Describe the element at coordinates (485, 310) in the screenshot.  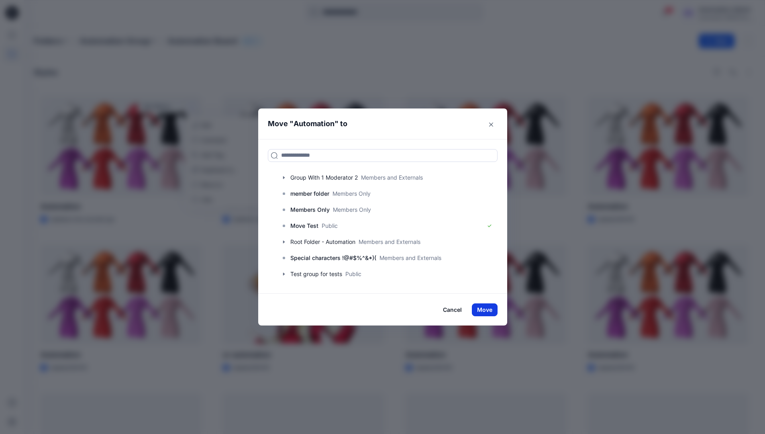
I see `button: Move` at that location.